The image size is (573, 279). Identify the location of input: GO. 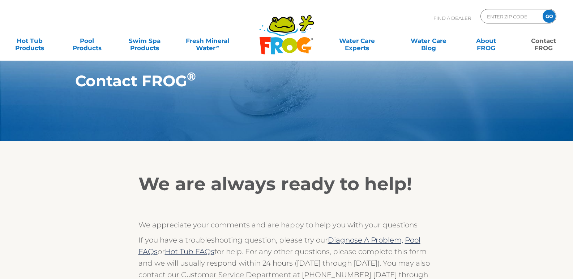
(549, 16).